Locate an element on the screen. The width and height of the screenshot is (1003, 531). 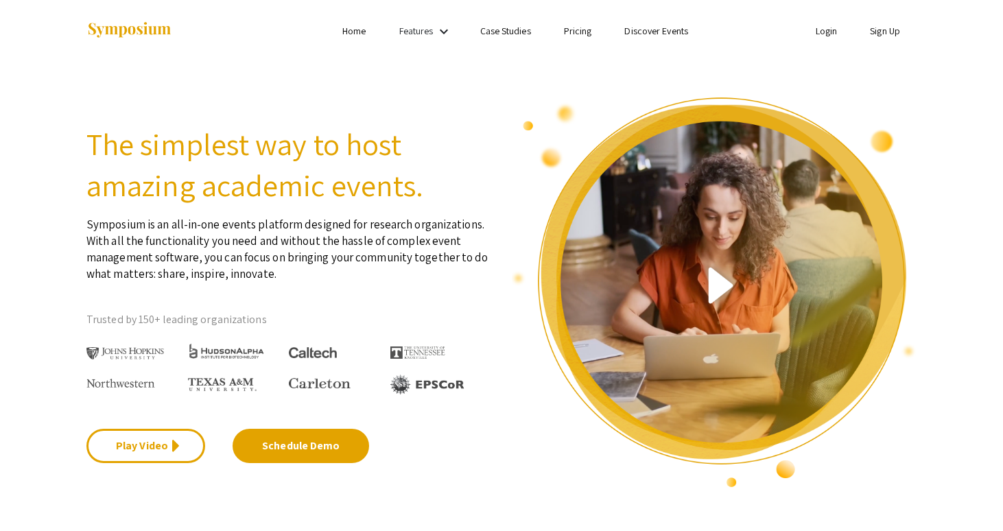
img: Carleton is located at coordinates (320, 384).